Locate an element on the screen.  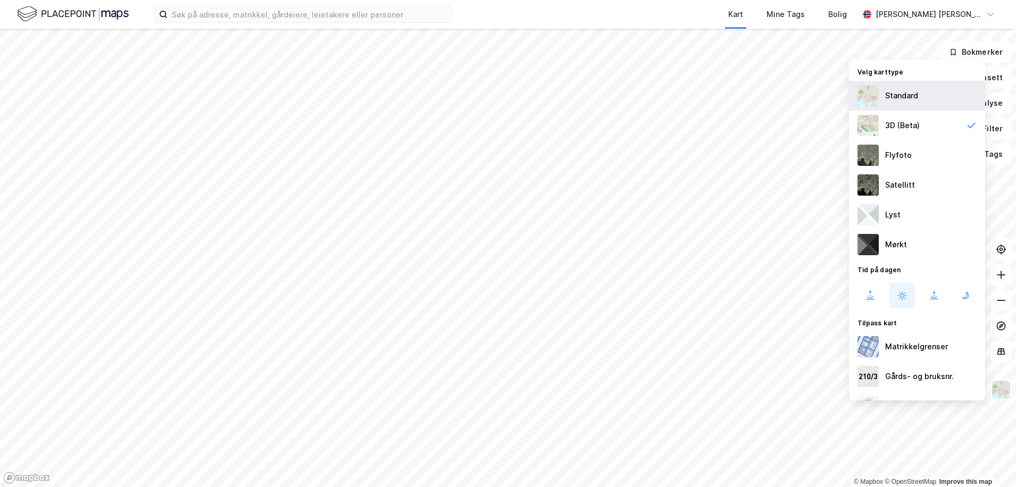
div: Bolig is located at coordinates (837, 14).